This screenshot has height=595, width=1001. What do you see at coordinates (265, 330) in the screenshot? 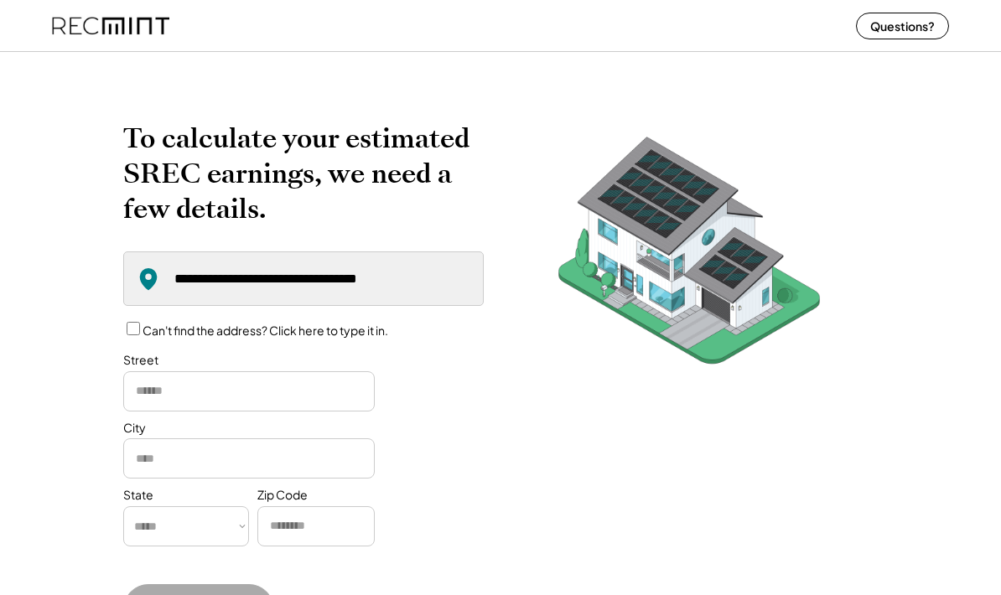
I see `label: Can't find the address? Click here to type it in.` at bounding box center [265, 330].